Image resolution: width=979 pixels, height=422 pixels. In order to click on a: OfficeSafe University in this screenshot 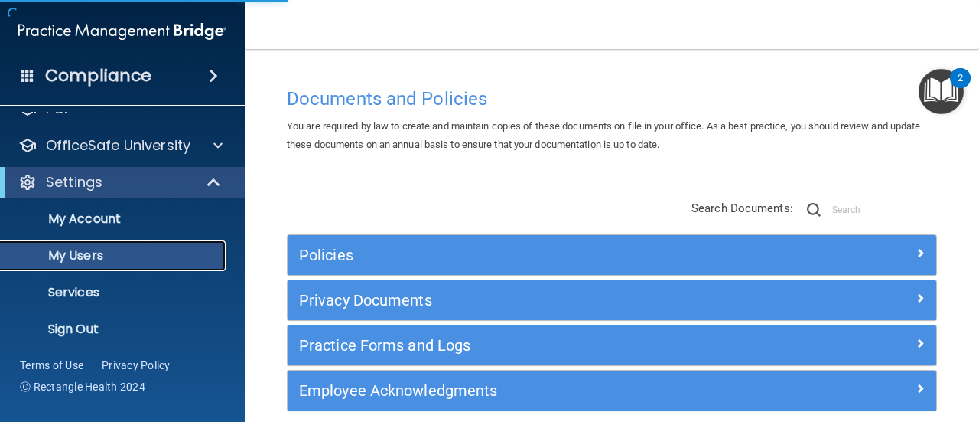, I will do `click(120, 145)`.